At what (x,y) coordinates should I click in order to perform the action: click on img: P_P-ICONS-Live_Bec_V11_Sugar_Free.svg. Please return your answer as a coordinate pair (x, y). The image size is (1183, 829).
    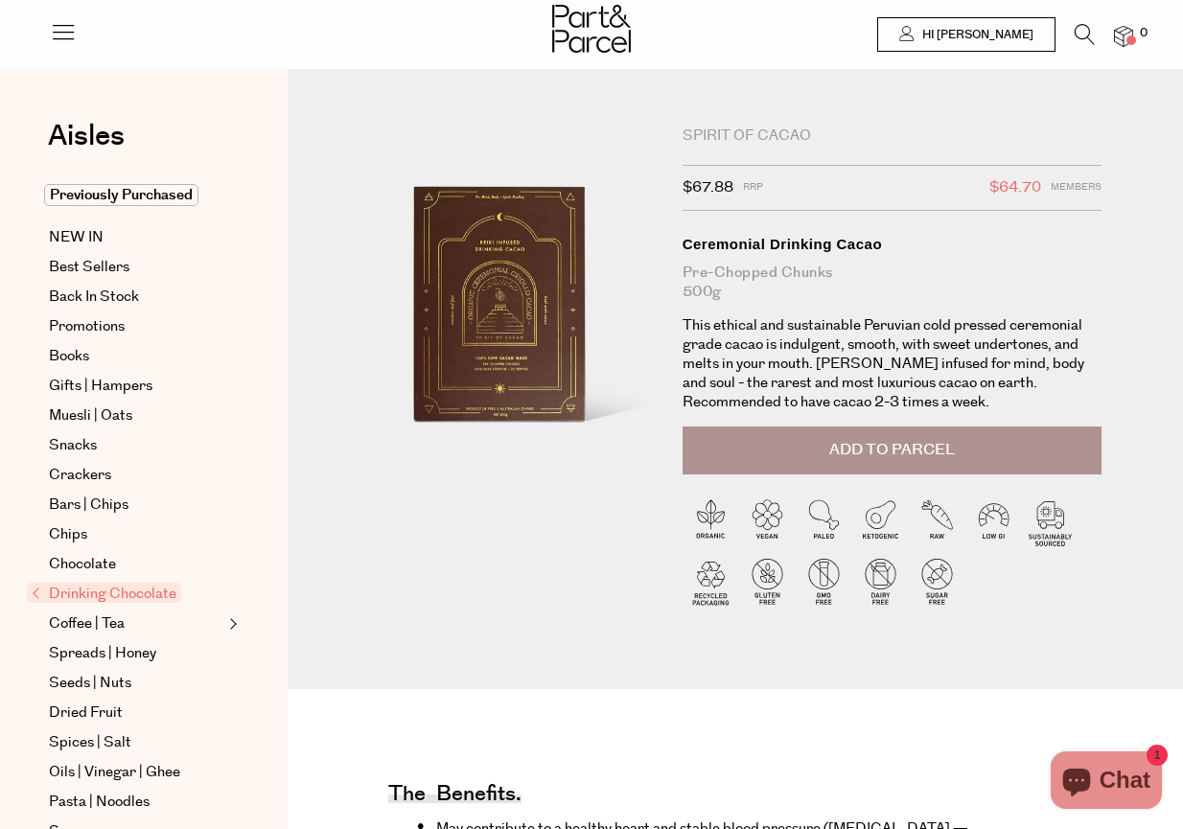
    Looking at the image, I should click on (937, 581).